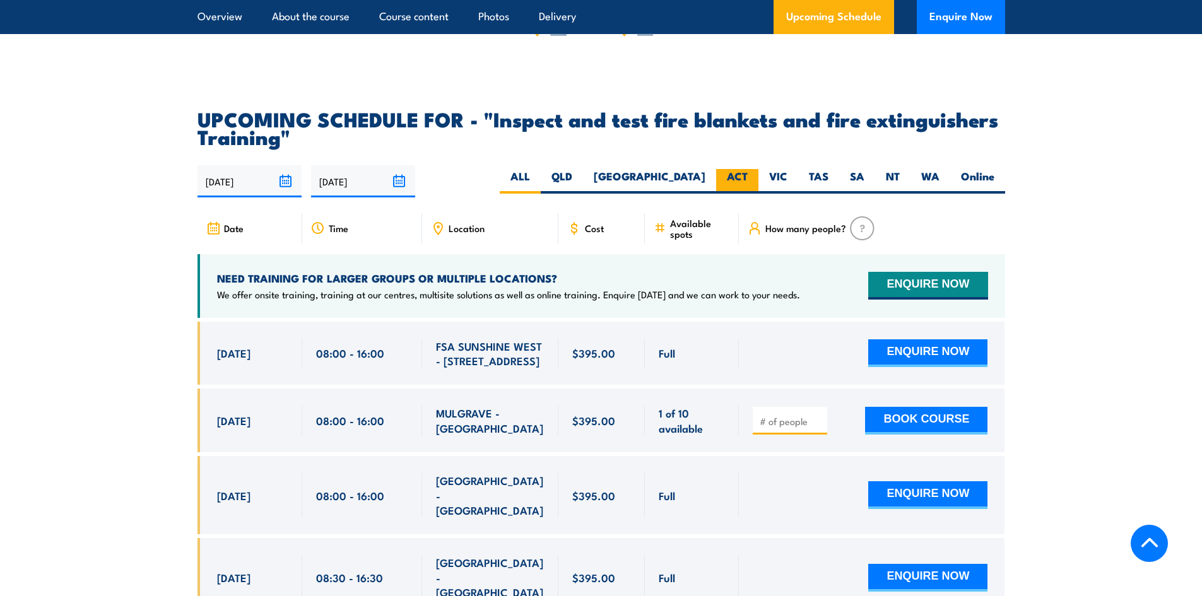  Describe the element at coordinates (778, 181) in the screenshot. I see `label: VIC` at that location.